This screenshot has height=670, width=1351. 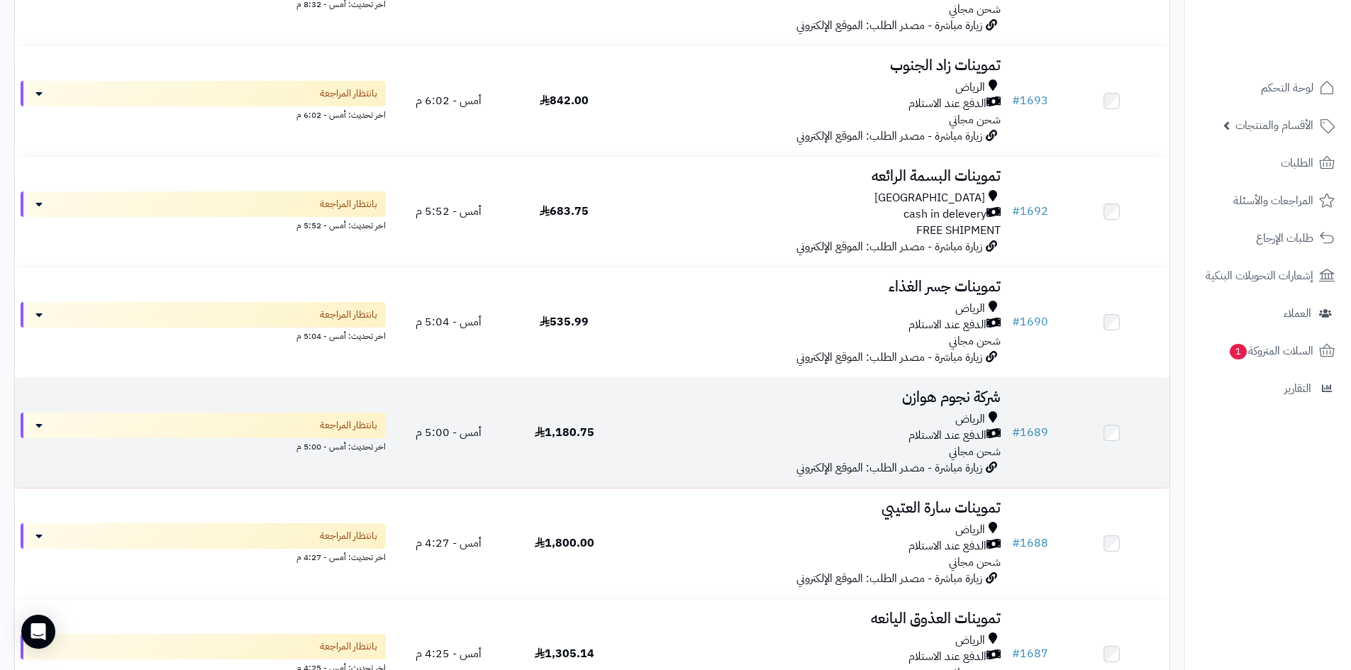 What do you see at coordinates (1030, 211) in the screenshot?
I see `a: #1692` at bounding box center [1030, 211].